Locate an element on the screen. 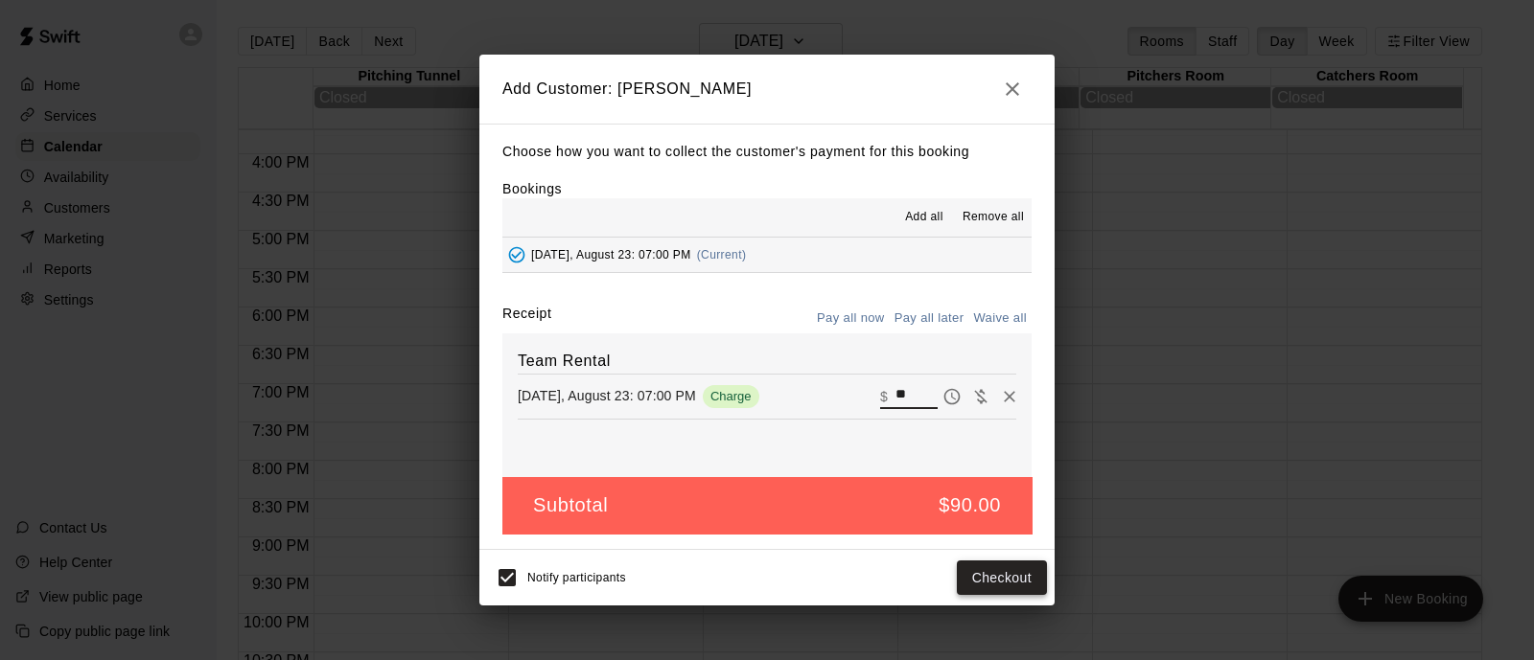 The width and height of the screenshot is (1534, 660). button: Checkout is located at coordinates (1002, 578).